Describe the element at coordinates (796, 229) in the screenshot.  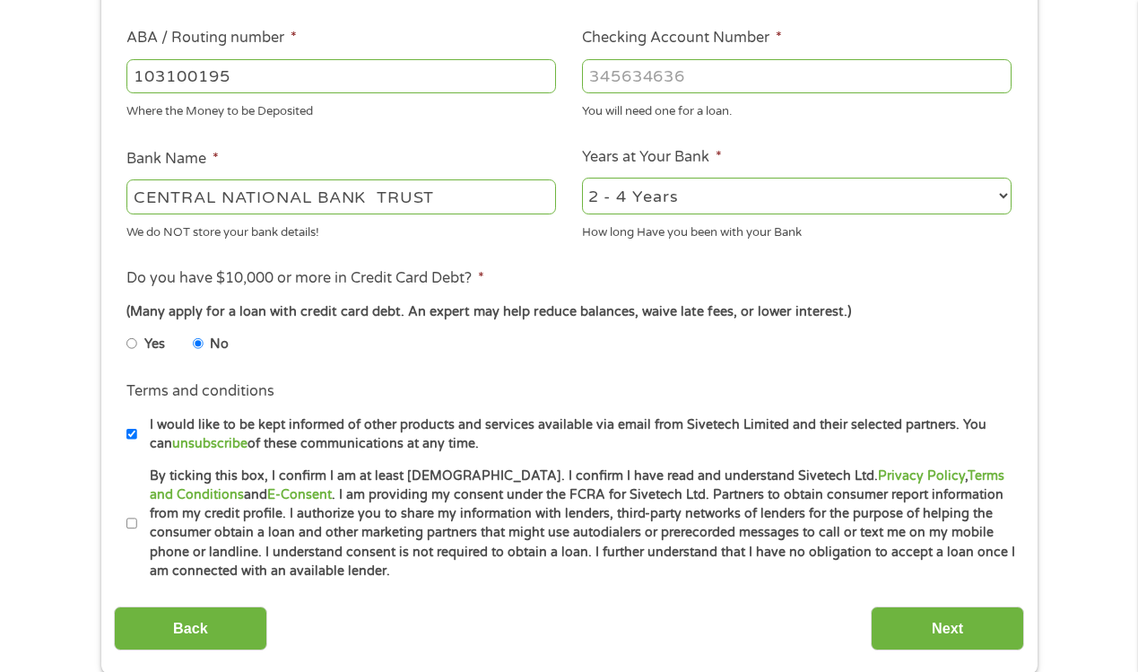
I see `div: How long Have you been with your Bank` at that location.